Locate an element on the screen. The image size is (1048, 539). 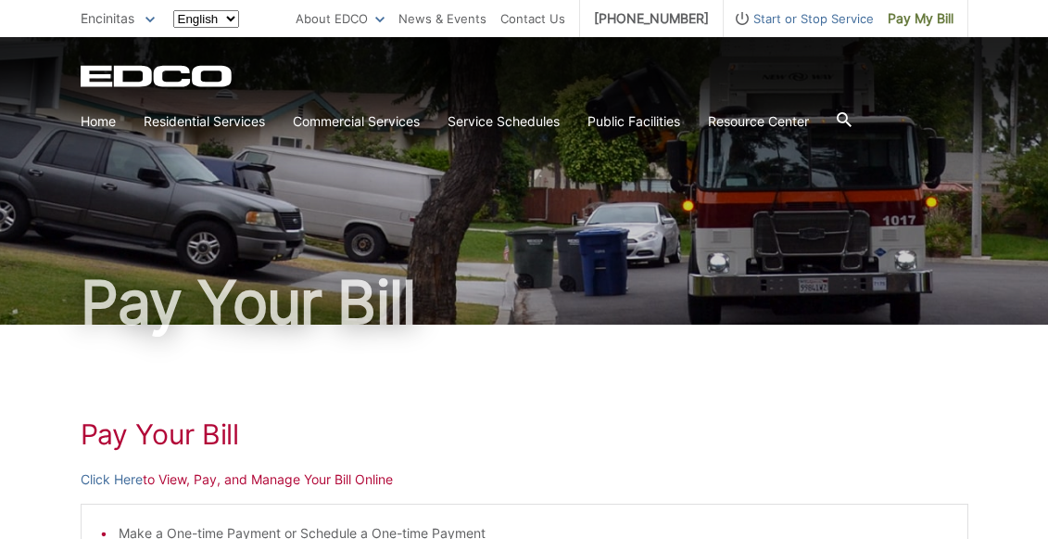
a: Service Schedules is located at coordinates (503, 121).